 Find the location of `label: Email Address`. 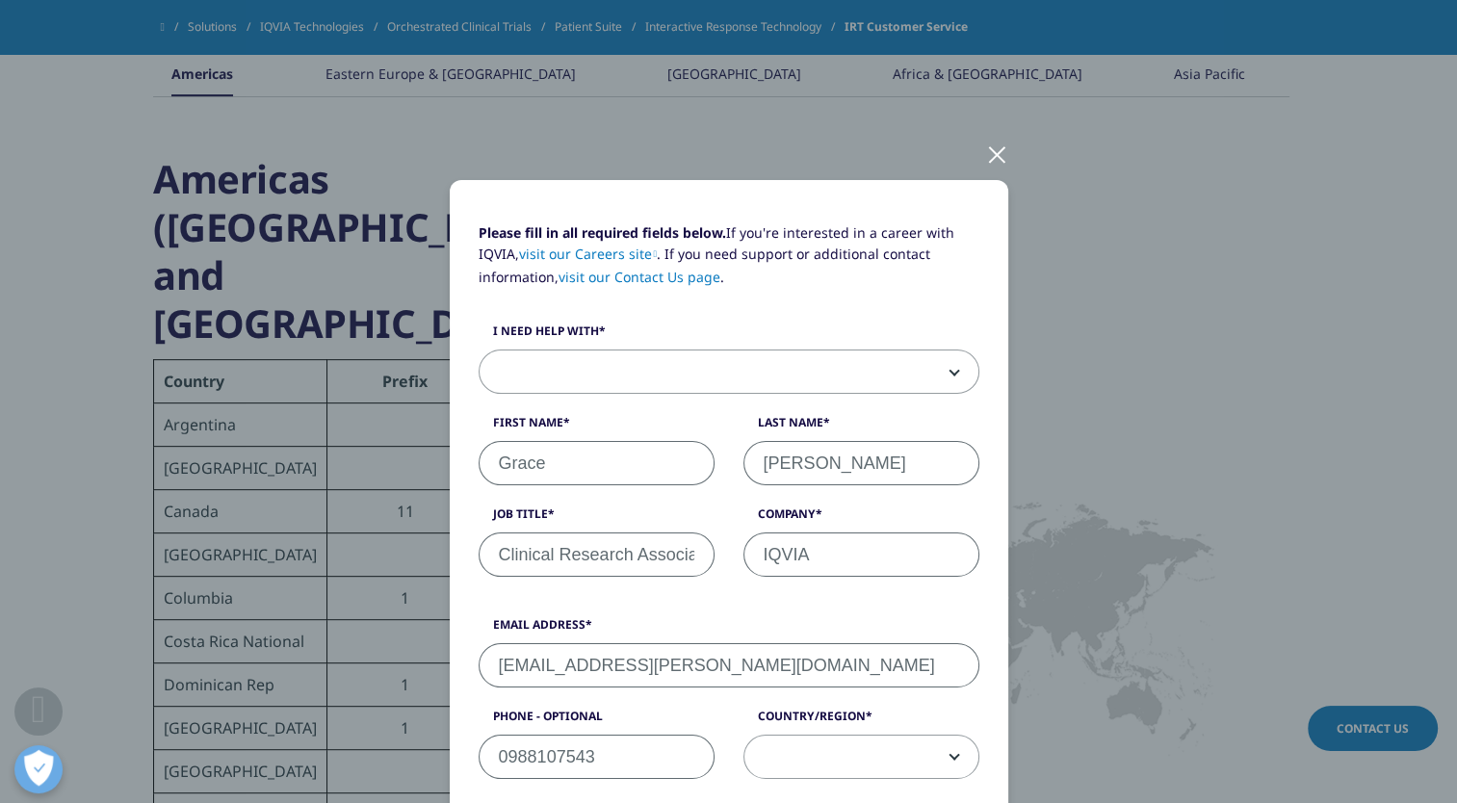

label: Email Address is located at coordinates (729, 630).